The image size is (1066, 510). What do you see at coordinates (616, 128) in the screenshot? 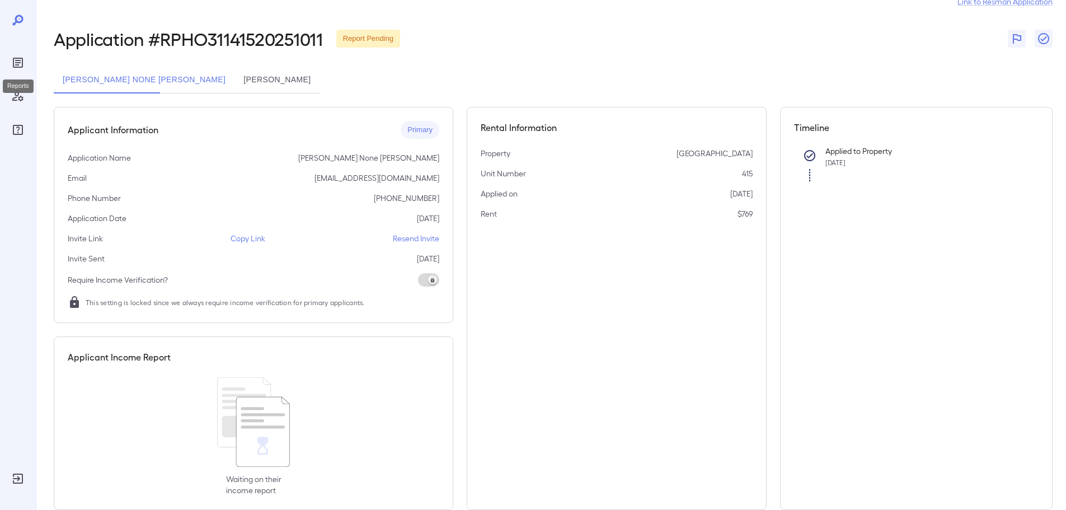
I see `h5: Rental Information` at bounding box center [616, 128].